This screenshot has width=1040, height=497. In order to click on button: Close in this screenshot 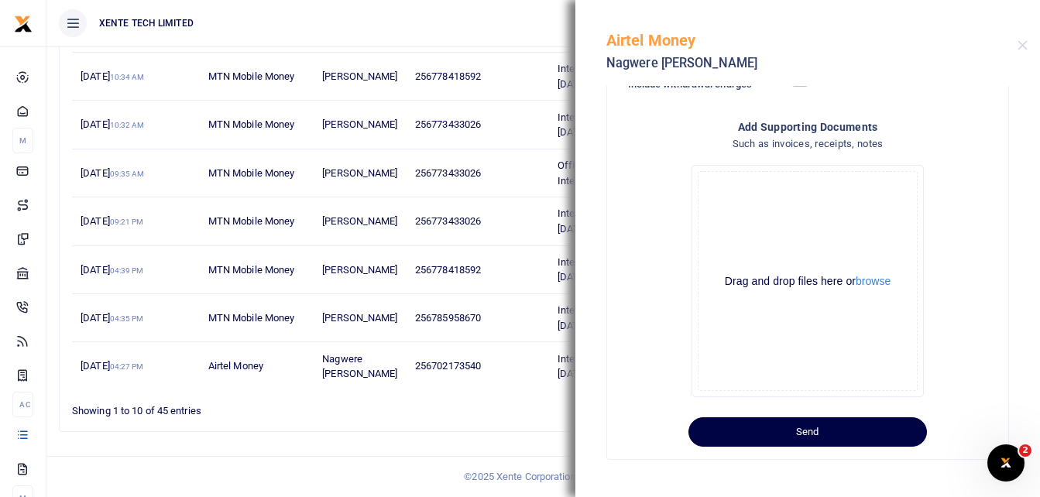, I will do `click(1022, 45)`.